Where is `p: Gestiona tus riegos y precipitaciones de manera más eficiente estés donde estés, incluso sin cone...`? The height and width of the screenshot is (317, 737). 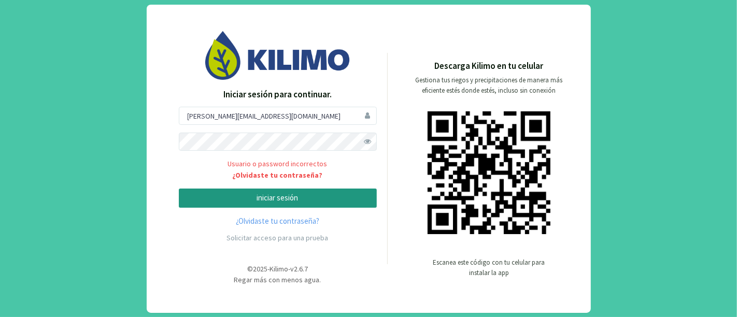
p: Gestiona tus riegos y precipitaciones de manera más eficiente estés donde estés, incluso sin cone... is located at coordinates (489, 86).